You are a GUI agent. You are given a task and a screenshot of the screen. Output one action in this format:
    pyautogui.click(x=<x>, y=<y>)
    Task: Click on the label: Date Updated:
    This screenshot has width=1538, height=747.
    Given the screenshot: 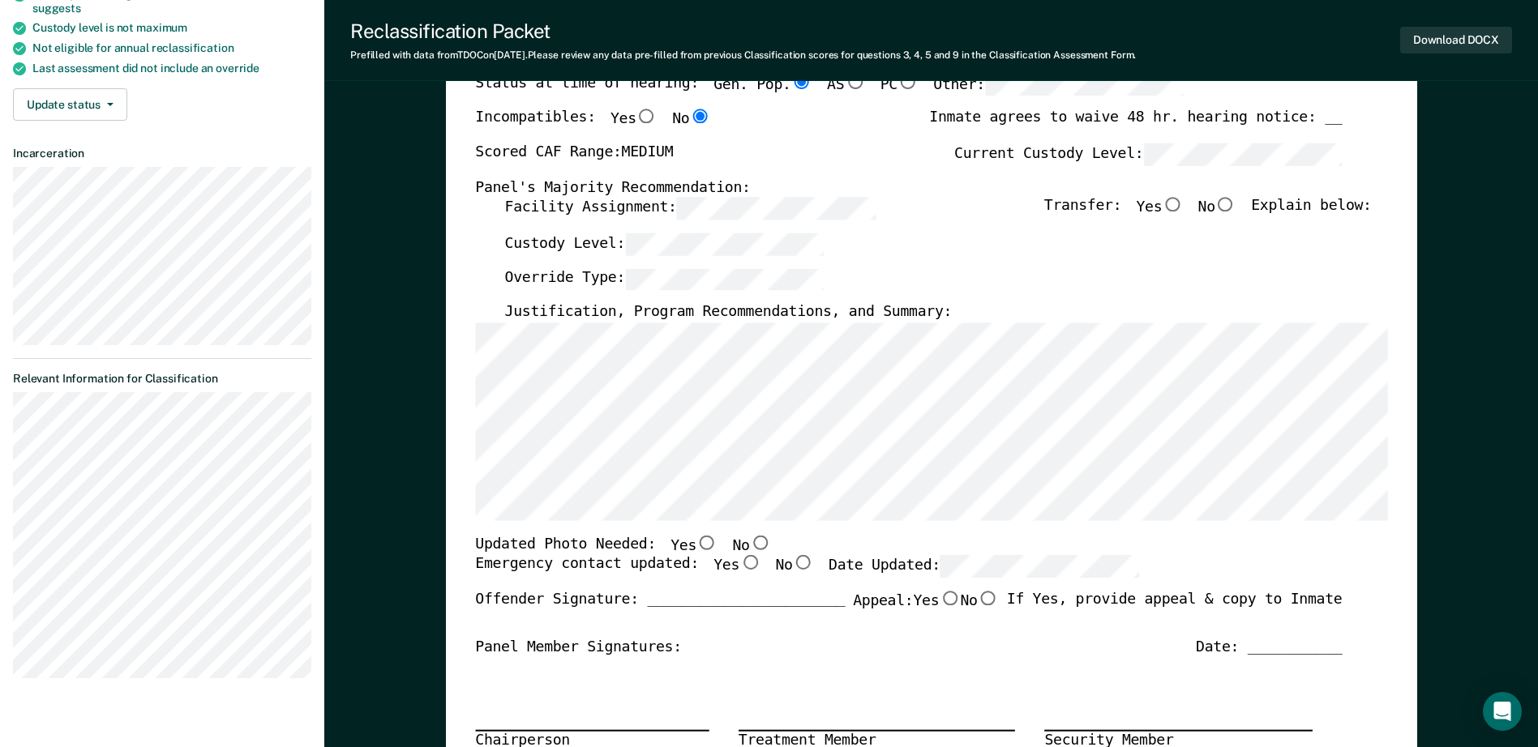 What is the action you would take?
    pyautogui.click(x=983, y=567)
    